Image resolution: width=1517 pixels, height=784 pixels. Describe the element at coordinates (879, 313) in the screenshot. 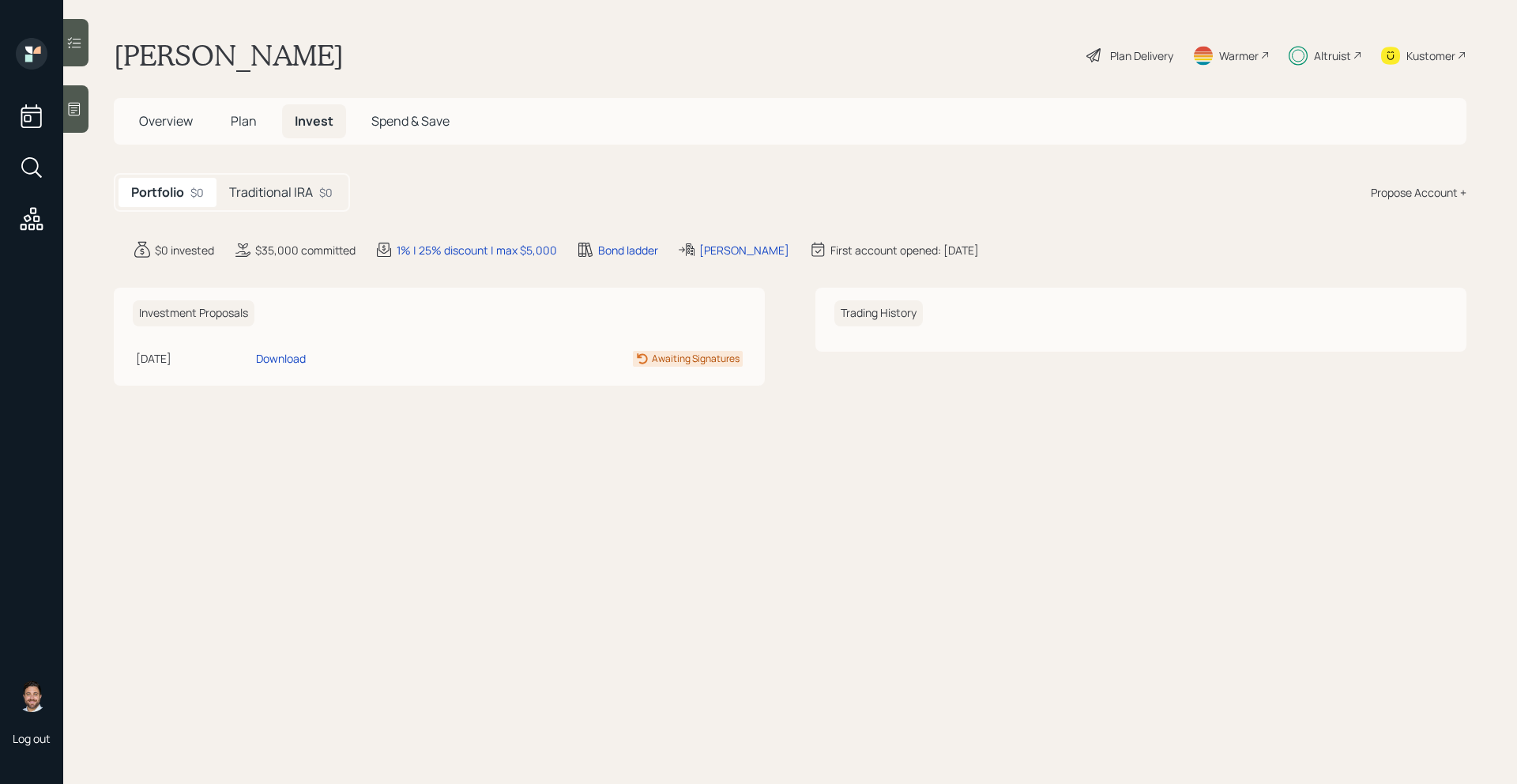

I see `h6: Trading History` at that location.